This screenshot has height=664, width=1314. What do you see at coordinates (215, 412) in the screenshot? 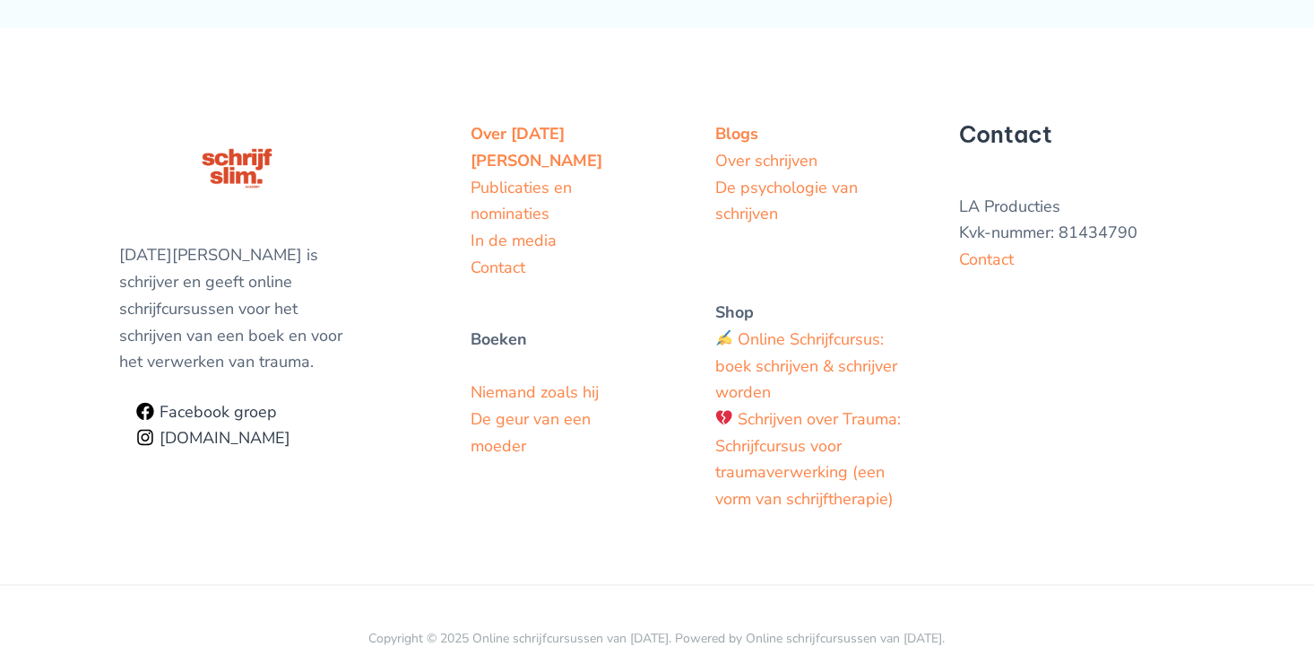
I see `span: Facebook groep` at bounding box center [215, 412].